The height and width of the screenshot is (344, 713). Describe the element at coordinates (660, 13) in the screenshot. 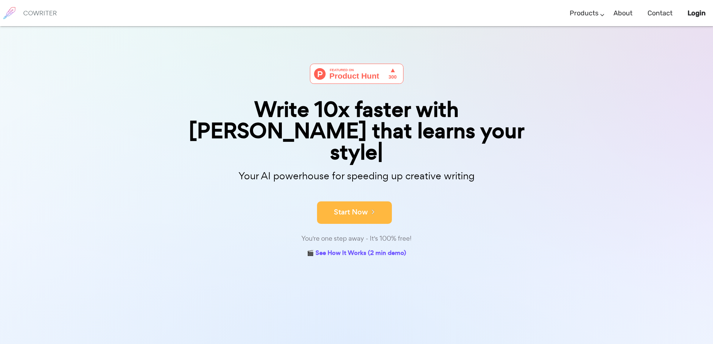

I see `a: Contact` at that location.